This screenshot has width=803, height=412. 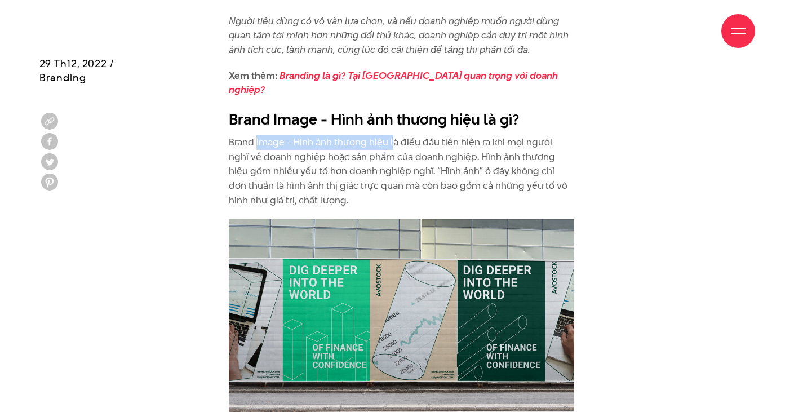 What do you see at coordinates (77, 70) in the screenshot?
I see `span: 29 Th12, 2022 / Branding` at bounding box center [77, 70].